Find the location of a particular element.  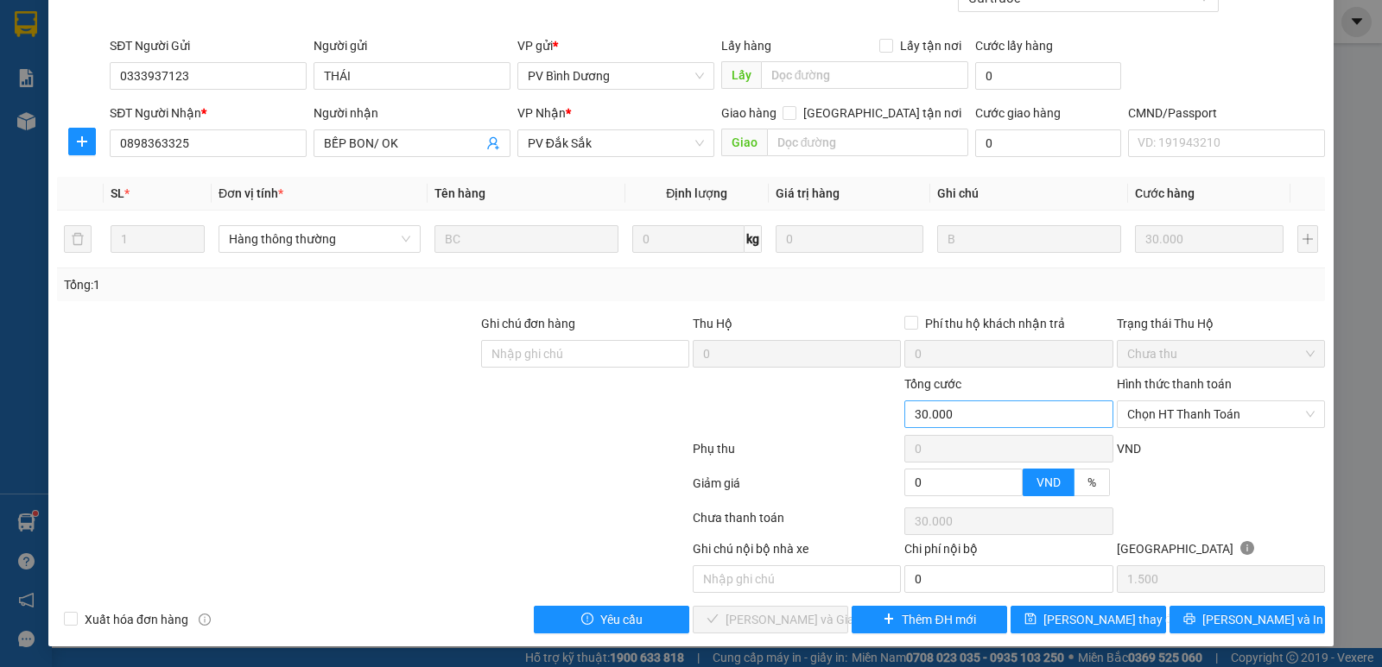

div: VP gửi is located at coordinates (616, 46).